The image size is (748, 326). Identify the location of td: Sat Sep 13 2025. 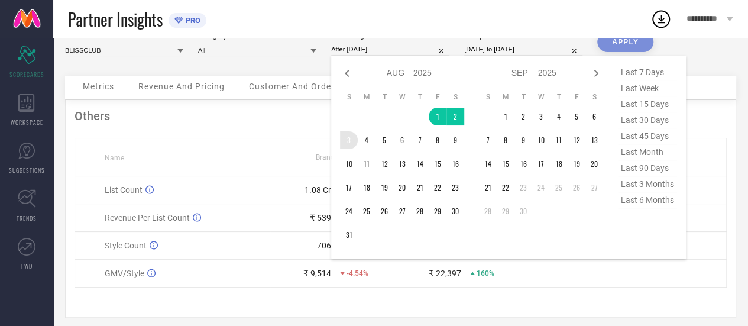
(595, 140).